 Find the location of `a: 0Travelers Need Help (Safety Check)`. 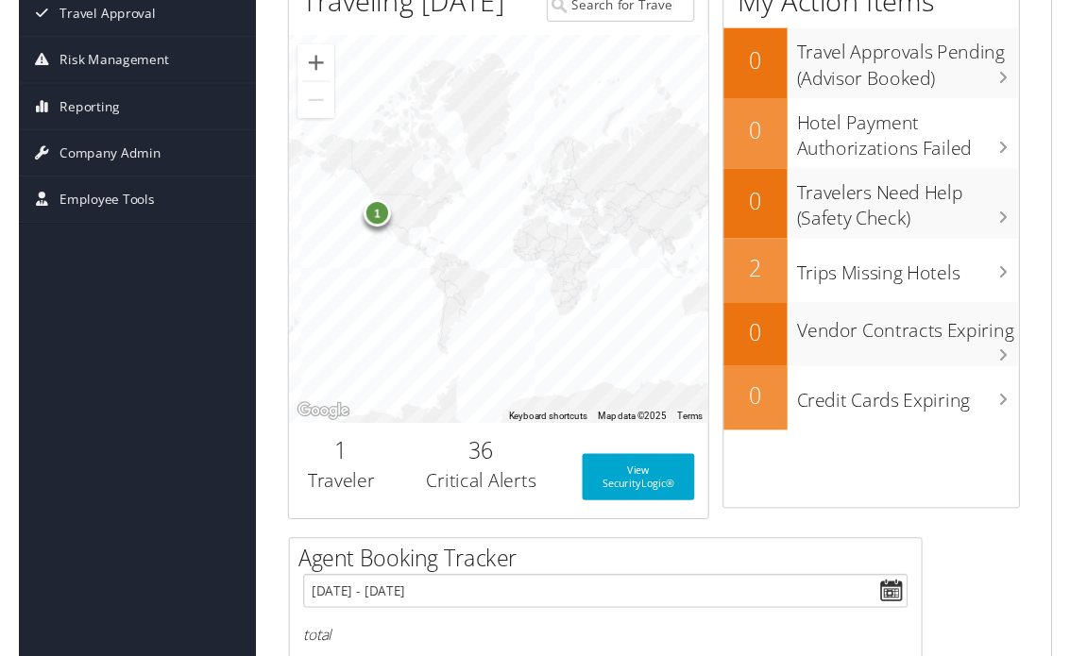

a: 0Travelers Need Help (Safety Check) is located at coordinates (883, 211).